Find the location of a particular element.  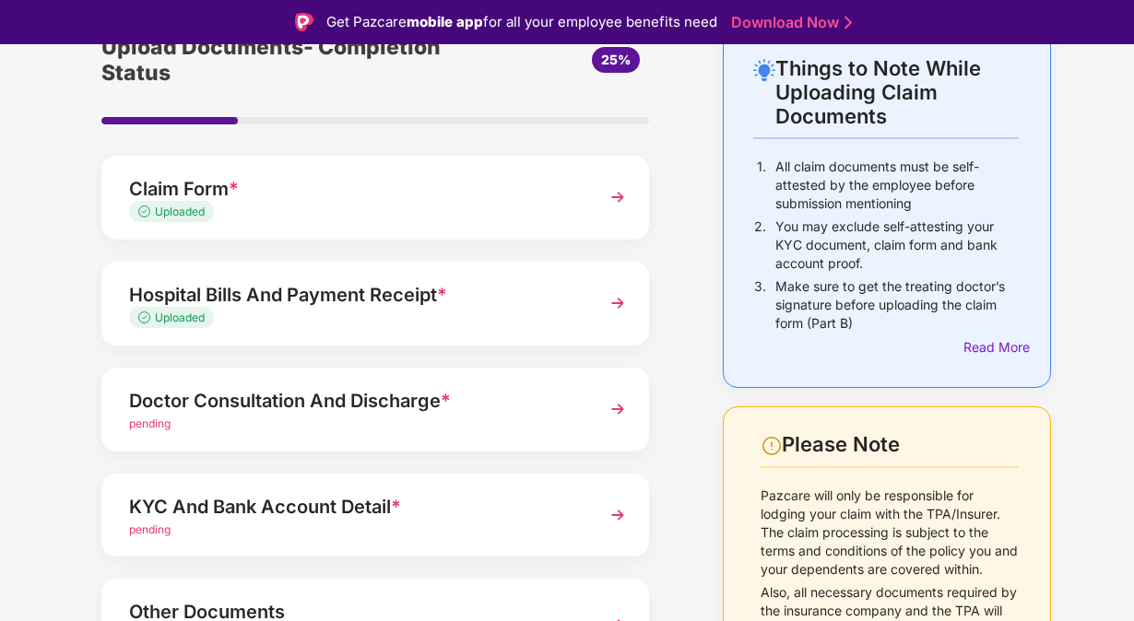

div: Claim Form is located at coordinates (354, 189).